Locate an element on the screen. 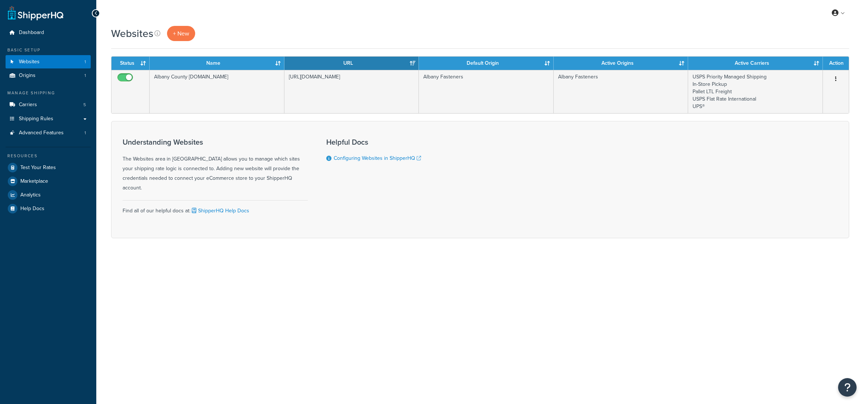  span: Analytics is located at coordinates (30, 195).